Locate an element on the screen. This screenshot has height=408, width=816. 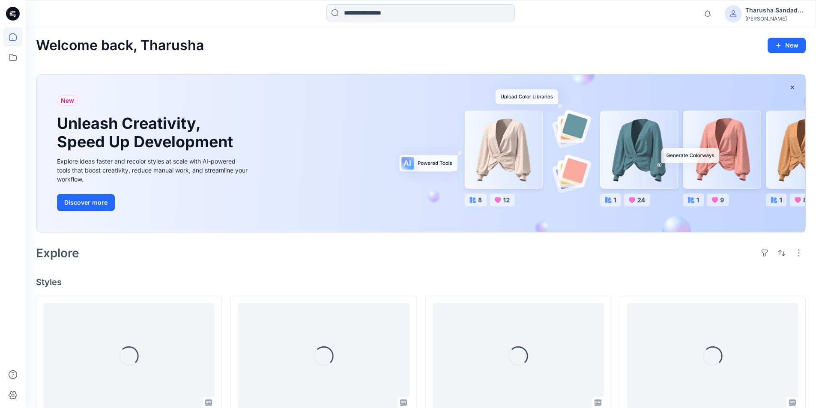
button: New is located at coordinates (786, 45).